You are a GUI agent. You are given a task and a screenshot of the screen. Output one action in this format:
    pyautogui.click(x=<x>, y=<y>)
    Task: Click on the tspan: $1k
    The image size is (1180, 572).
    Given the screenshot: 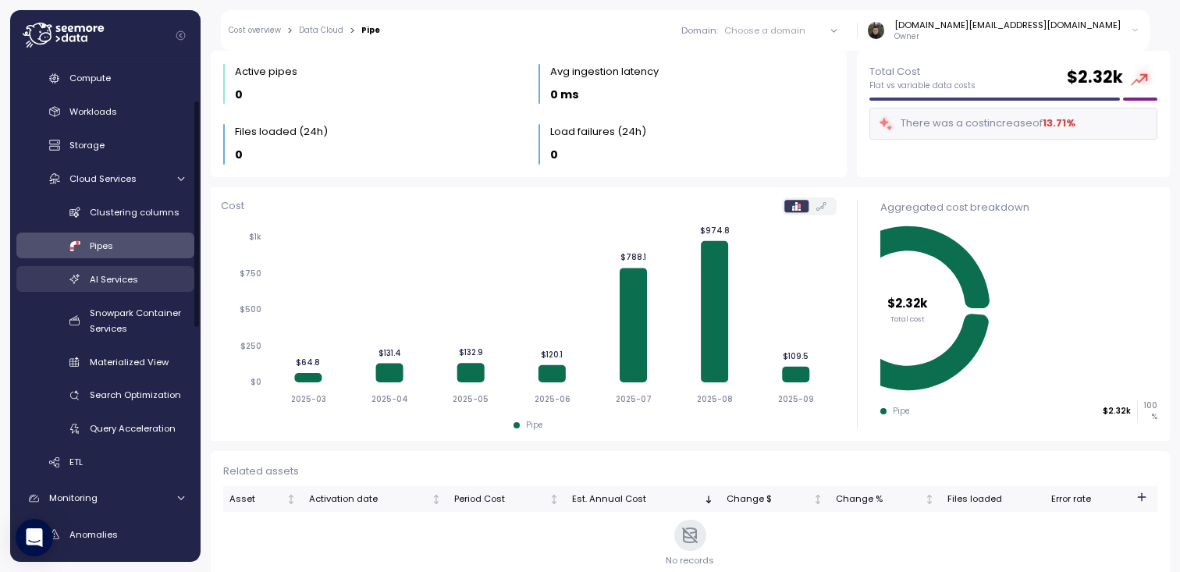 What is the action you would take?
    pyautogui.click(x=255, y=236)
    